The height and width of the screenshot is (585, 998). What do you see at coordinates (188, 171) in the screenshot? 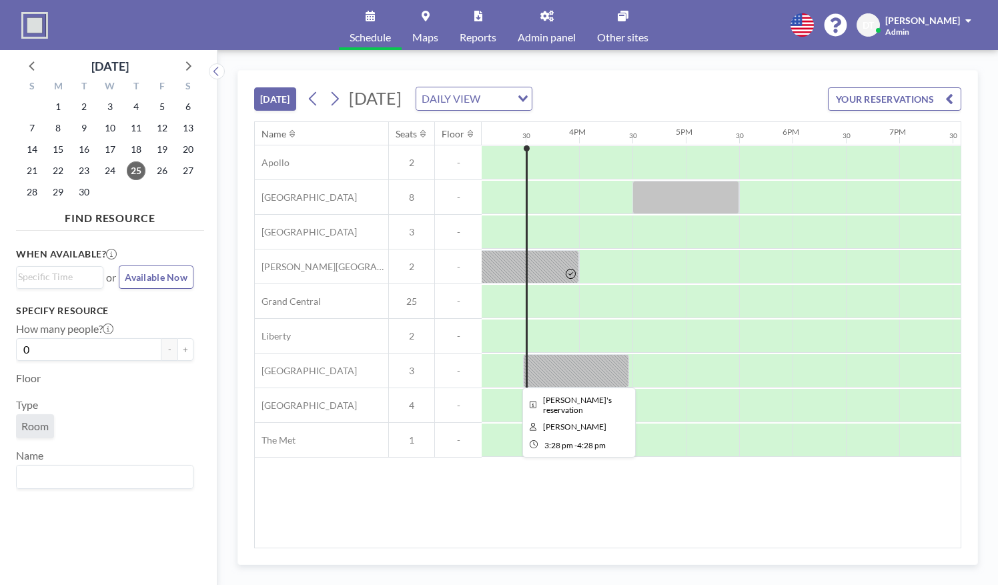
I see `span: Saturday, September 27, 2025` at bounding box center [188, 171].